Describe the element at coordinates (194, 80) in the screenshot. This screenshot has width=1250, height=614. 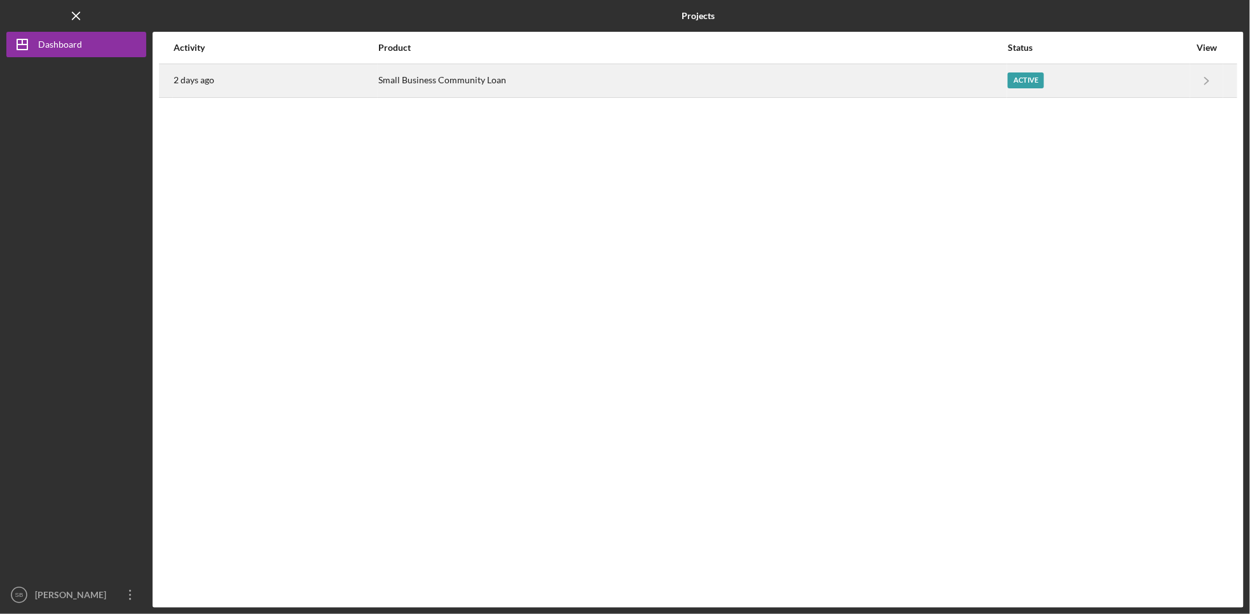
I see `time: 2025-10-13 14:55` at that location.